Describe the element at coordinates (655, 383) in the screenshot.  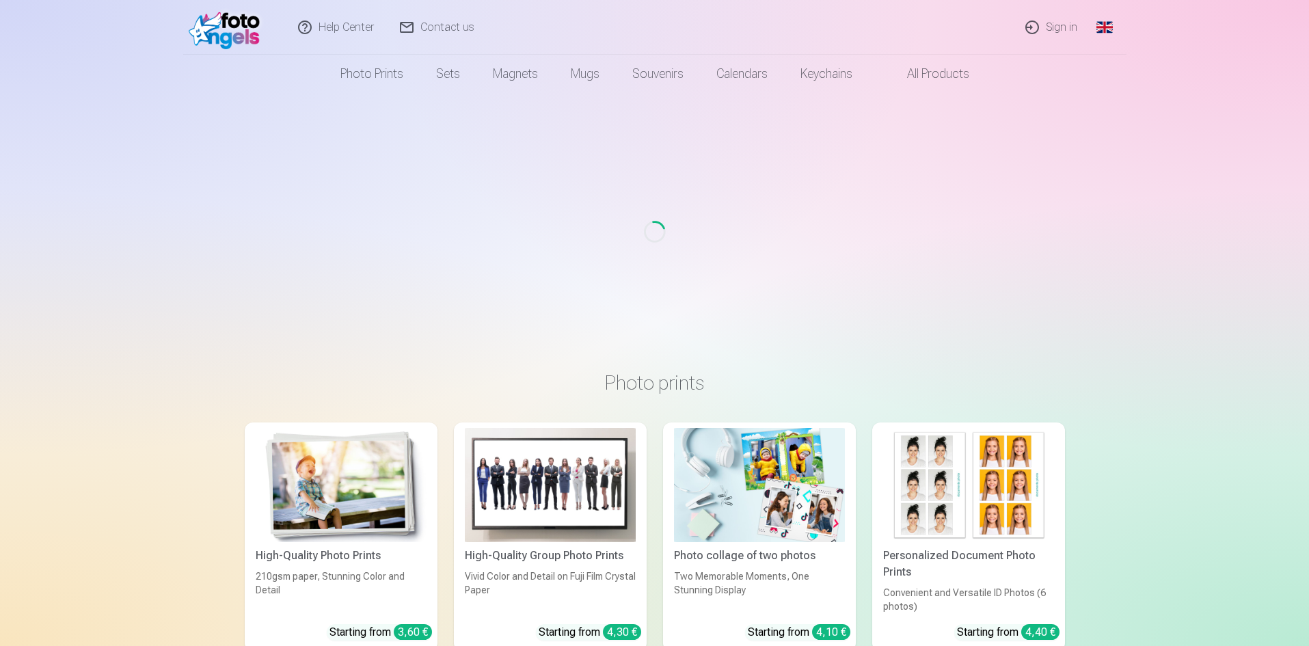
I see `h3: Photo prints` at that location.